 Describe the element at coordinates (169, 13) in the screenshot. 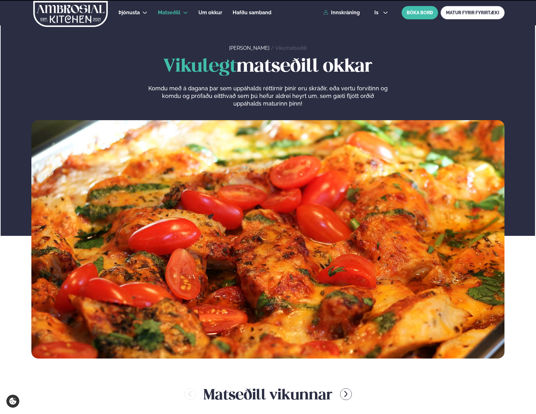

I see `a: Matseðill` at that location.